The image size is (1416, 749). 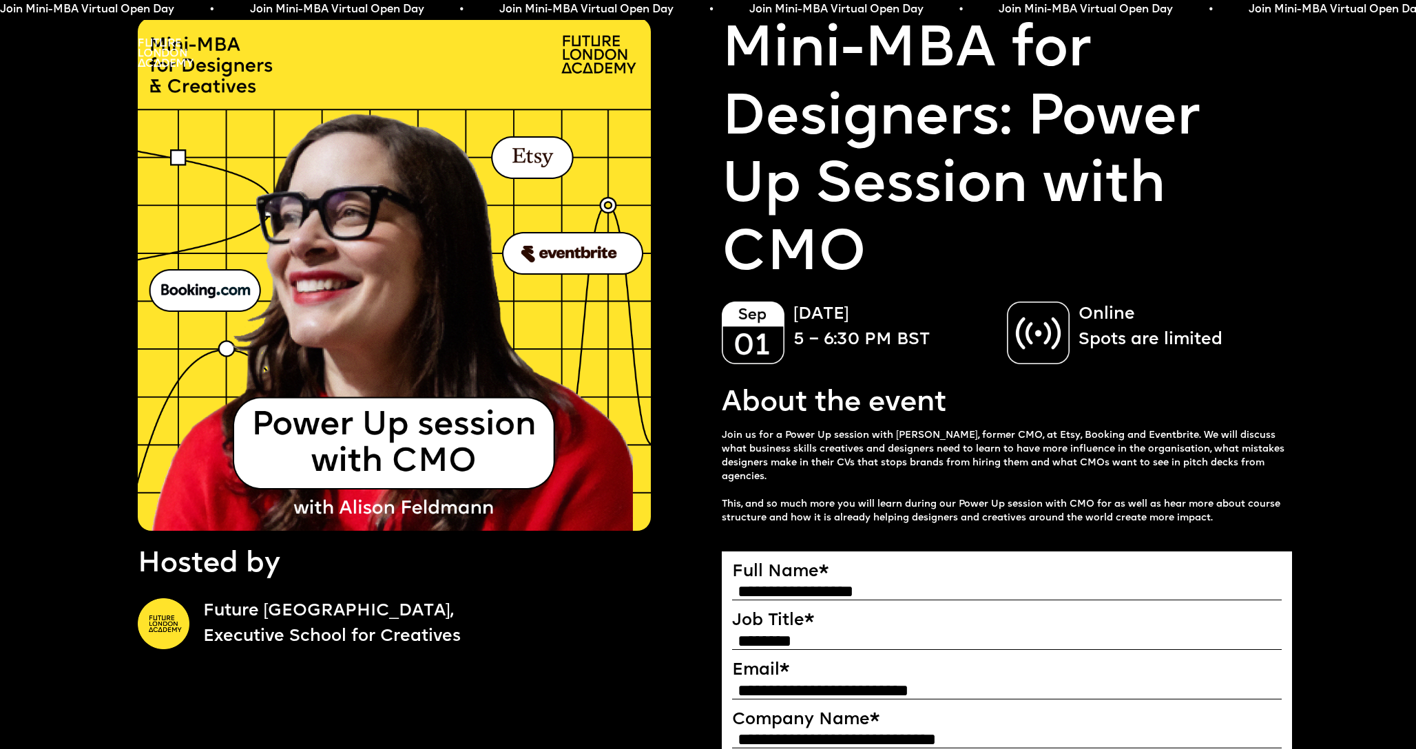 What do you see at coordinates (163, 624) in the screenshot?
I see `img: A yellow circle with Future London Academy logo` at bounding box center [163, 624].